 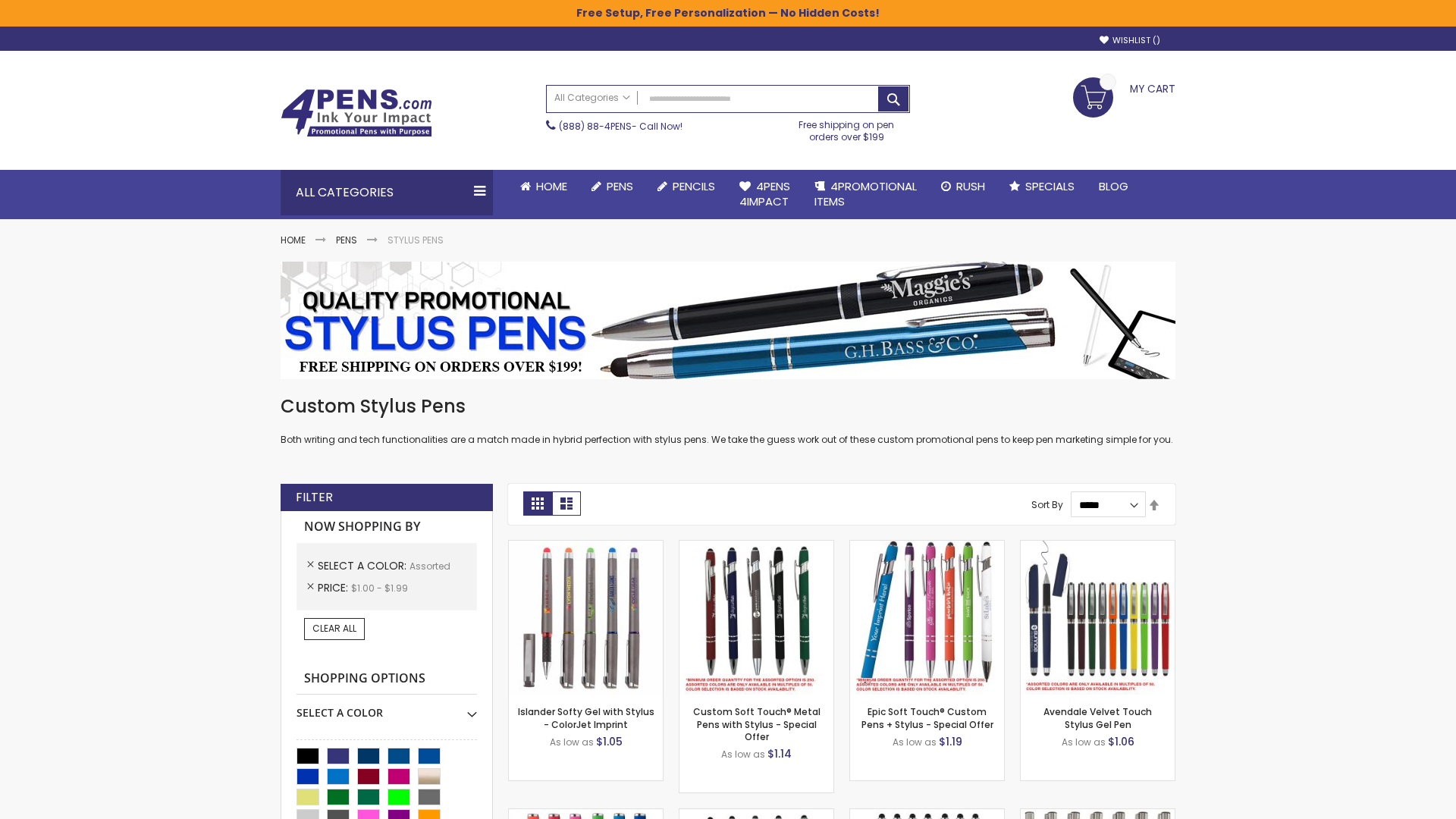 What do you see at coordinates (728, 320) in the screenshot?
I see `img: Stylus Pens` at bounding box center [728, 320].